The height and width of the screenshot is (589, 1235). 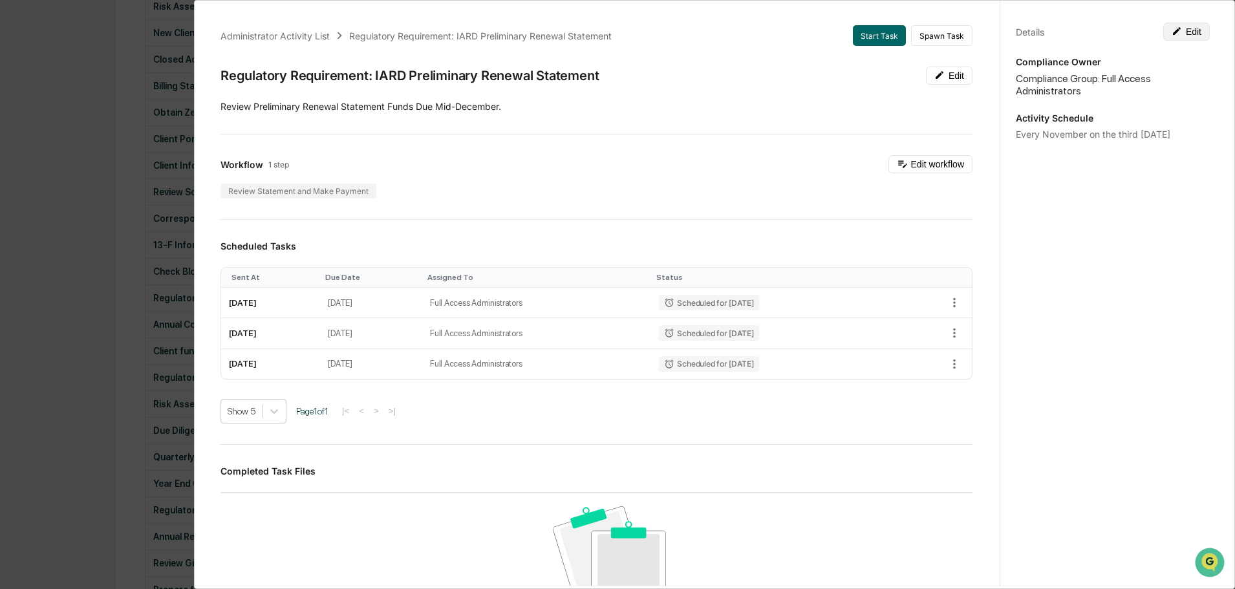 I want to click on div: Review Statement and Make Payment, so click(x=298, y=191).